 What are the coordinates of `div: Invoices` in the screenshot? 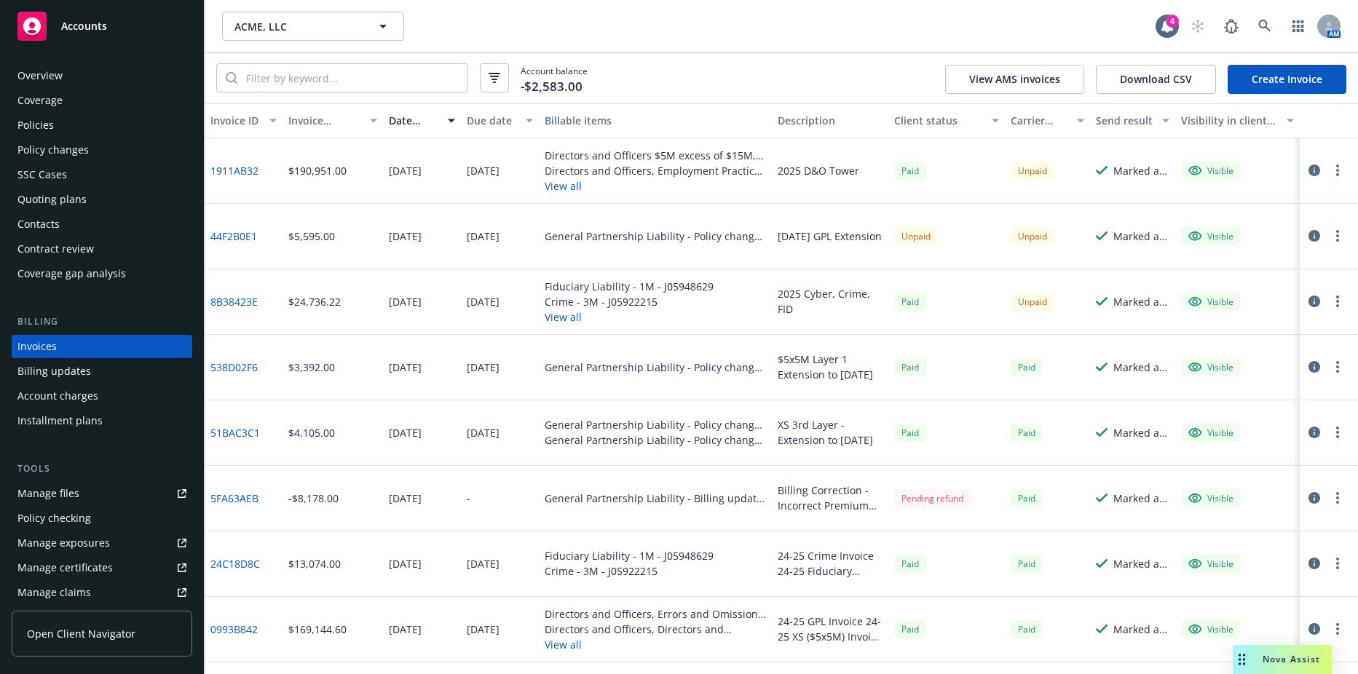 It's located at (37, 347).